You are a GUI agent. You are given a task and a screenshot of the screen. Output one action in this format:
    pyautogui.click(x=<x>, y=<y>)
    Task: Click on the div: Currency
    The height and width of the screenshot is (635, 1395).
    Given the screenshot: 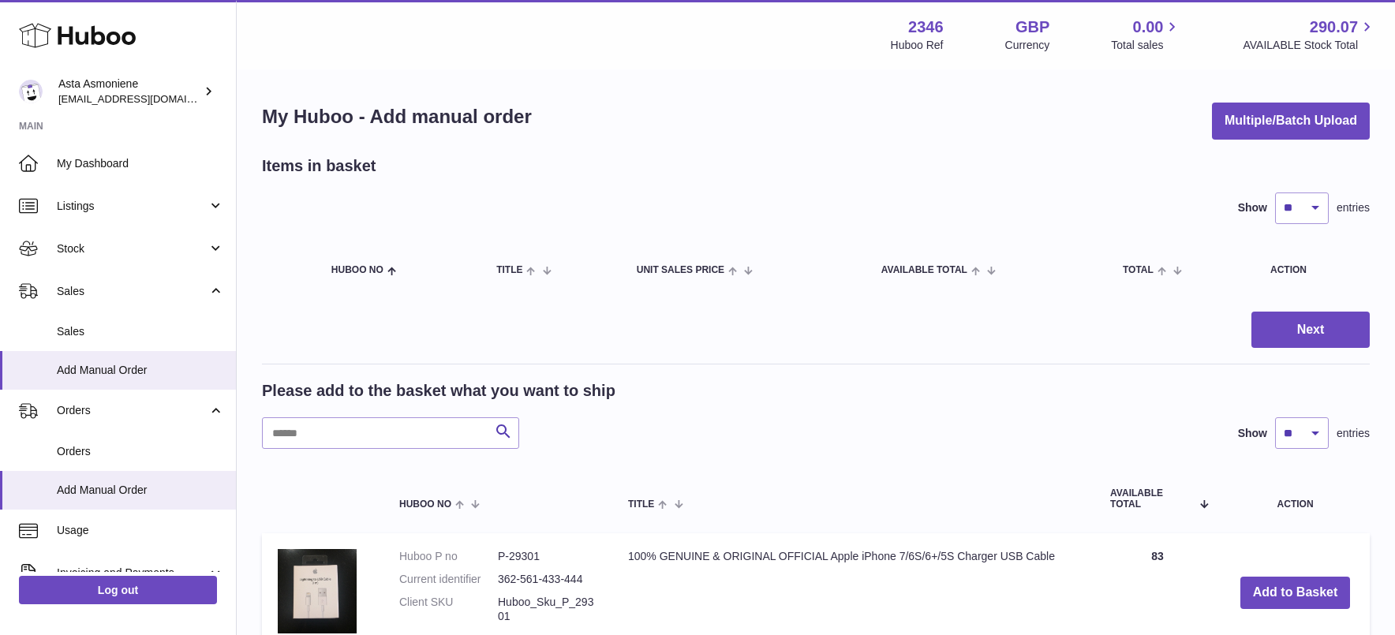 What is the action you would take?
    pyautogui.click(x=1027, y=45)
    